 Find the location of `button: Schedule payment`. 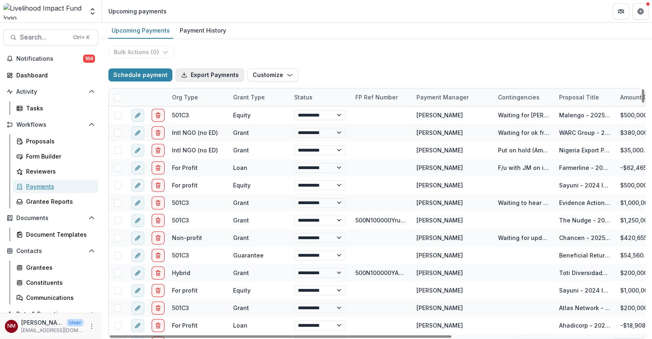

button: Schedule payment is located at coordinates (140, 75).